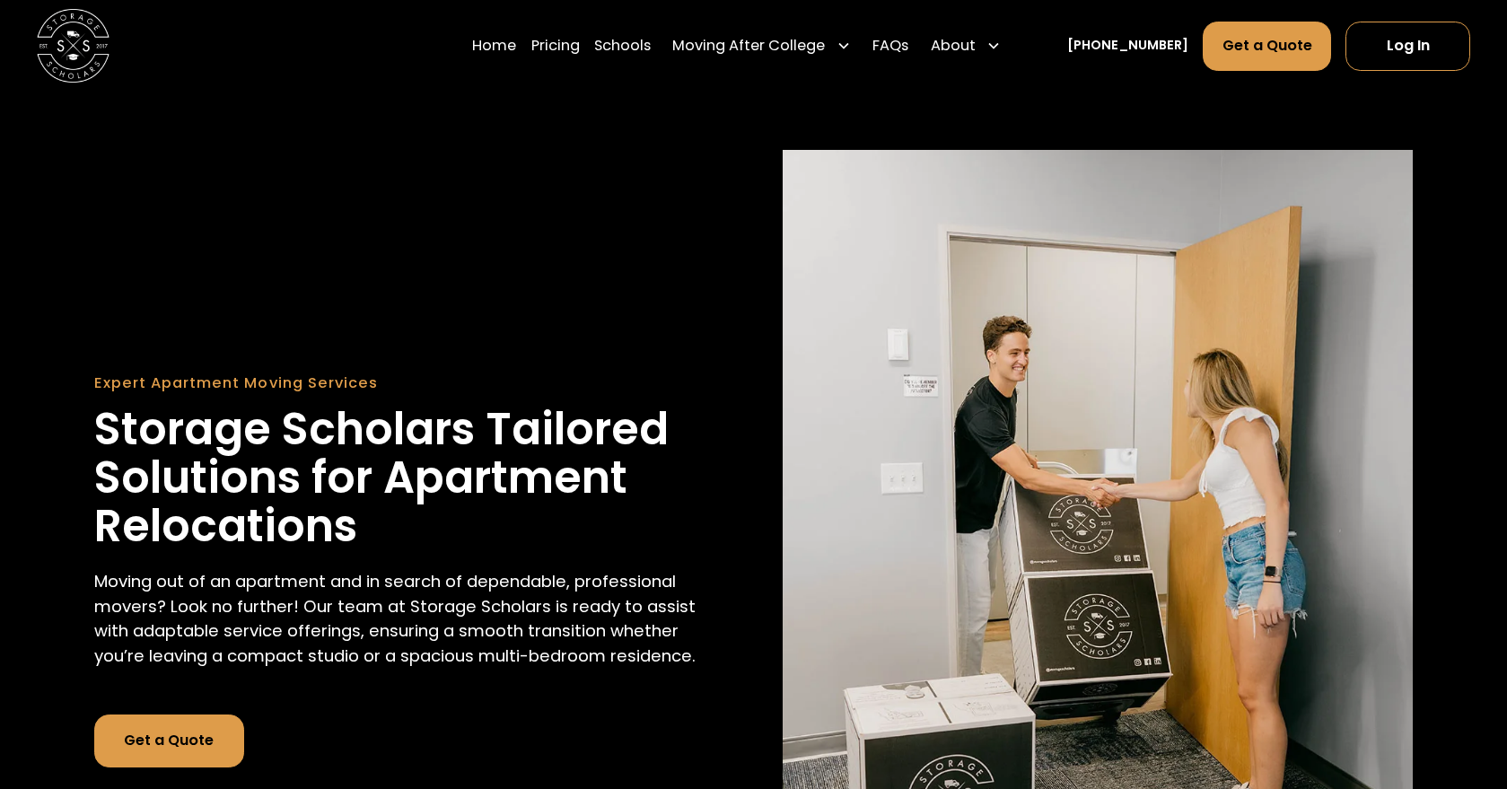  Describe the element at coordinates (622, 45) in the screenshot. I see `a: Schools` at that location.